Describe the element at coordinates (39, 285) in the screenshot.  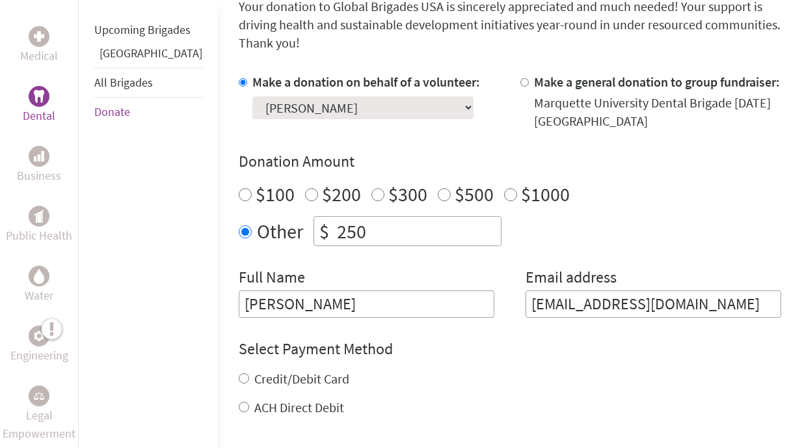
I see `a: WaterWater` at that location.